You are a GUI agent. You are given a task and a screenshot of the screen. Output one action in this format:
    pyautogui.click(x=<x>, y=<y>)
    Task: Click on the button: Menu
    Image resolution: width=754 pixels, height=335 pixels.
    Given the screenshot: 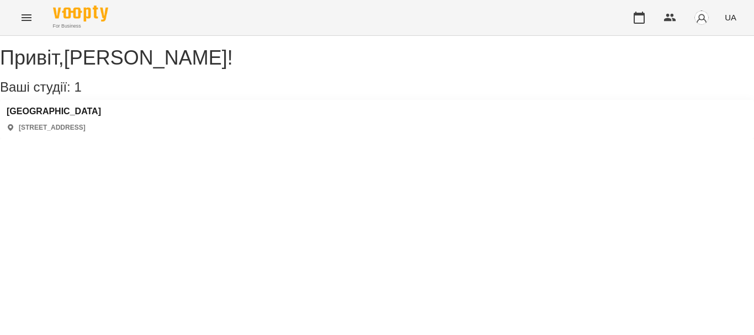 What is the action you would take?
    pyautogui.click(x=27, y=18)
    